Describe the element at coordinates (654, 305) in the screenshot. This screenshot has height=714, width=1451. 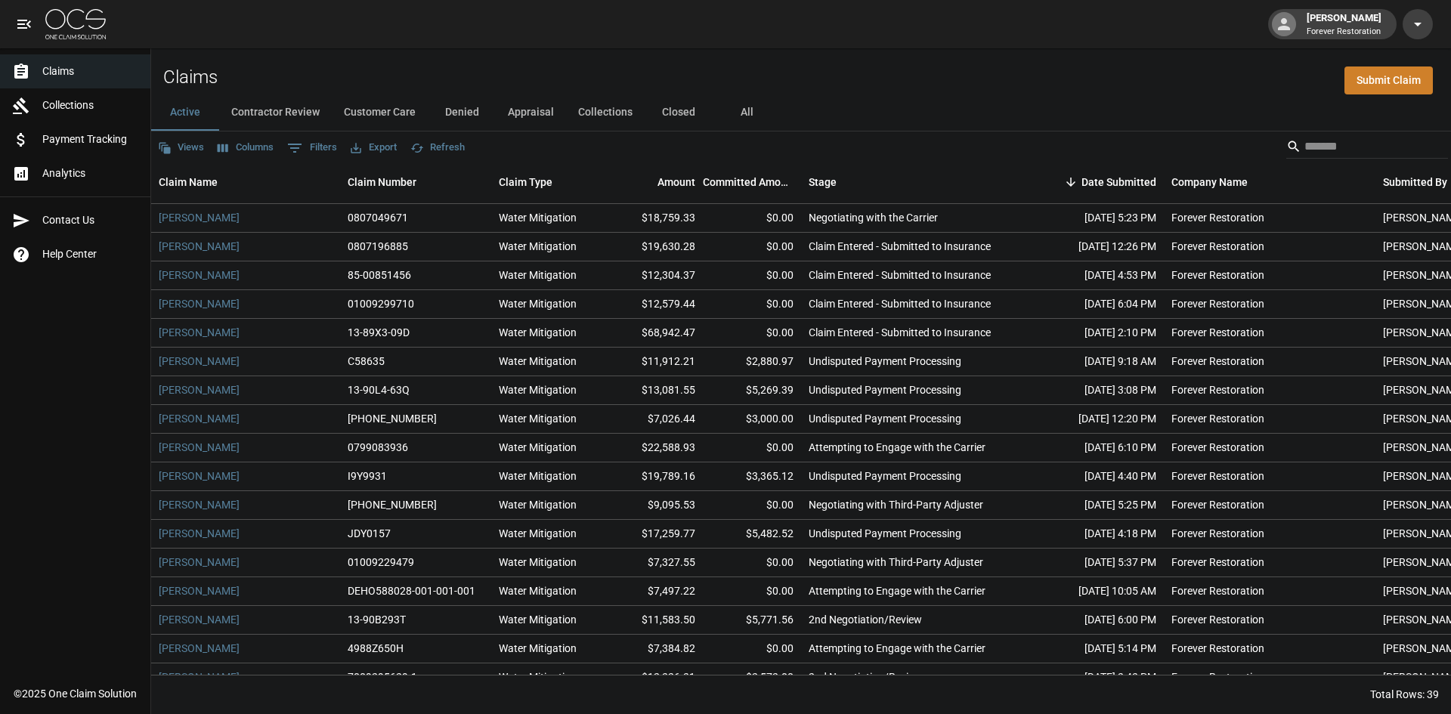
I see `div: $12,579.44` at that location.